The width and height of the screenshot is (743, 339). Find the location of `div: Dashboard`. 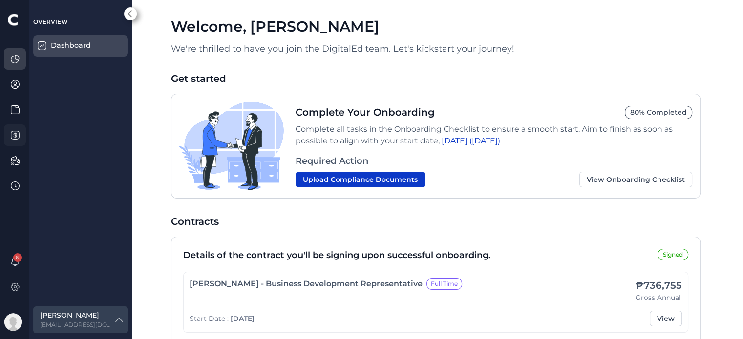

div: Dashboard is located at coordinates (71, 46).